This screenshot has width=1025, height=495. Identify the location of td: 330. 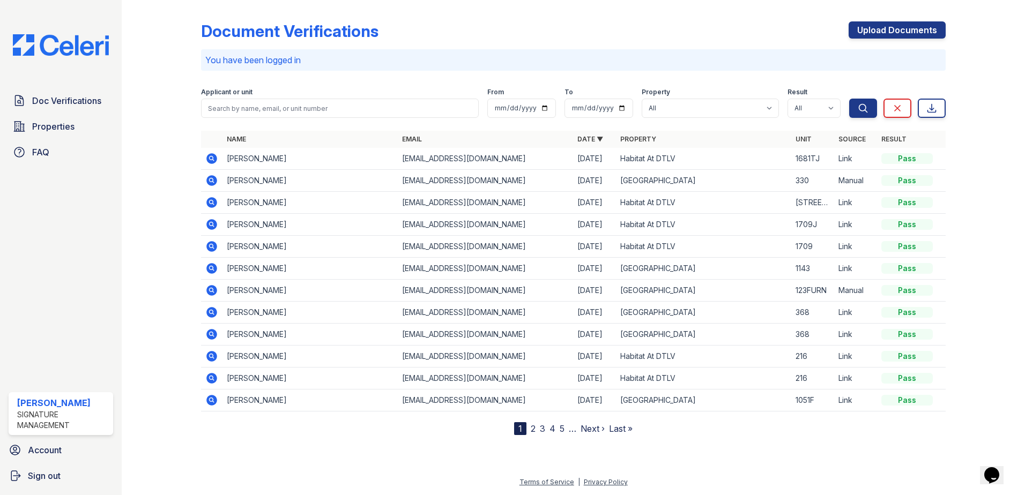
(812, 181).